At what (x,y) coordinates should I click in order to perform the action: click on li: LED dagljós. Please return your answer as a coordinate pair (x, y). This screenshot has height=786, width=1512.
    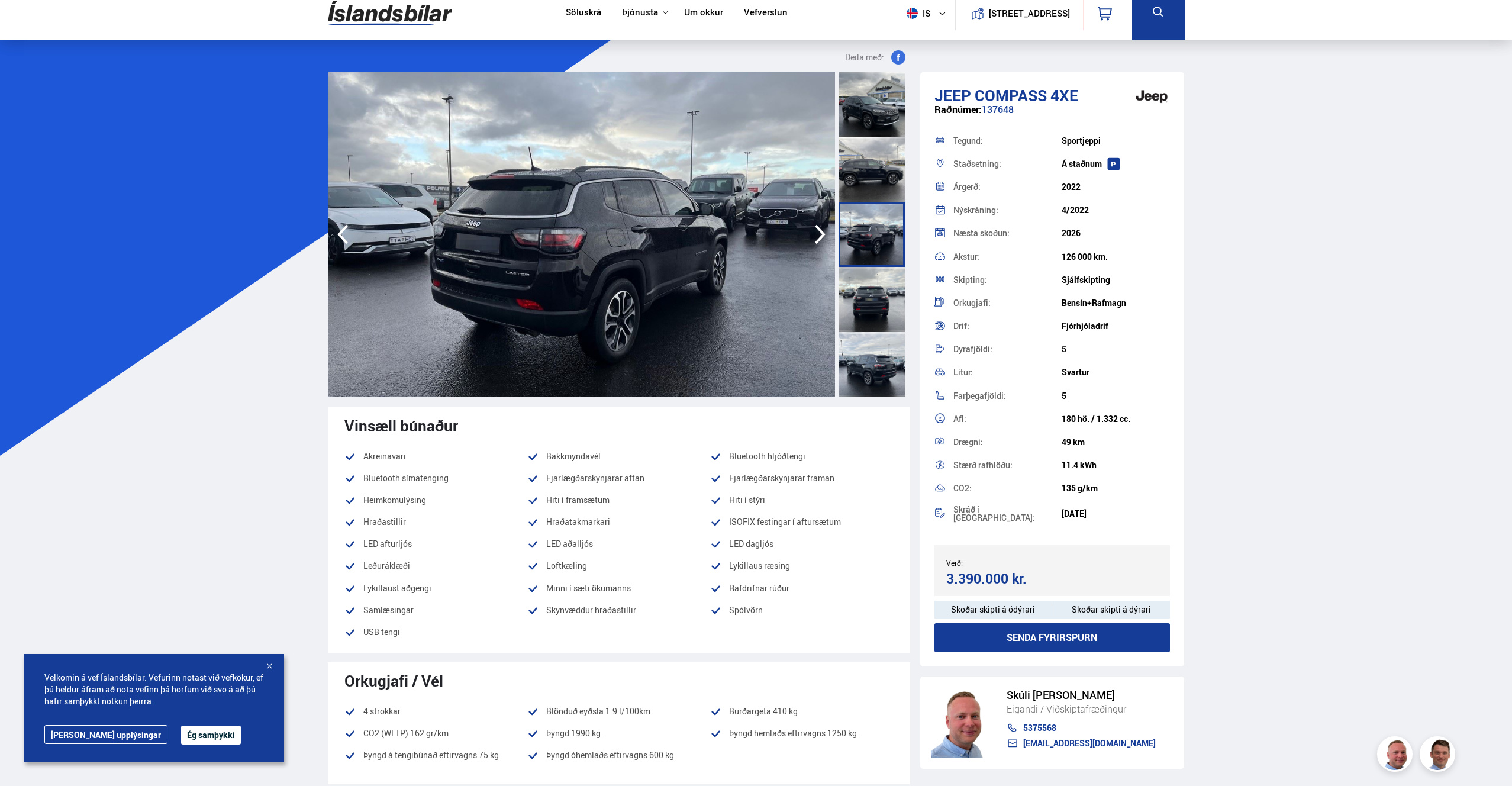
    Looking at the image, I should click on (801, 544).